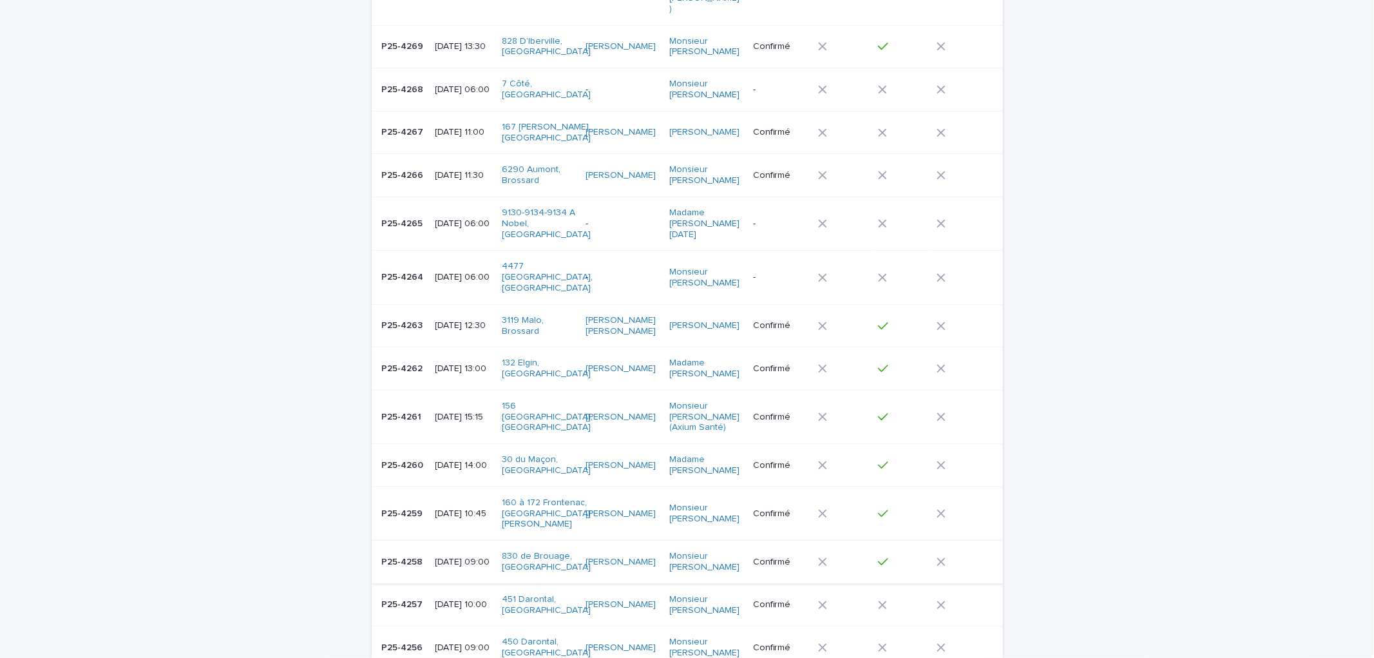 Image resolution: width=1374 pixels, height=658 pixels. I want to click on p: P25-4259, so click(404, 512).